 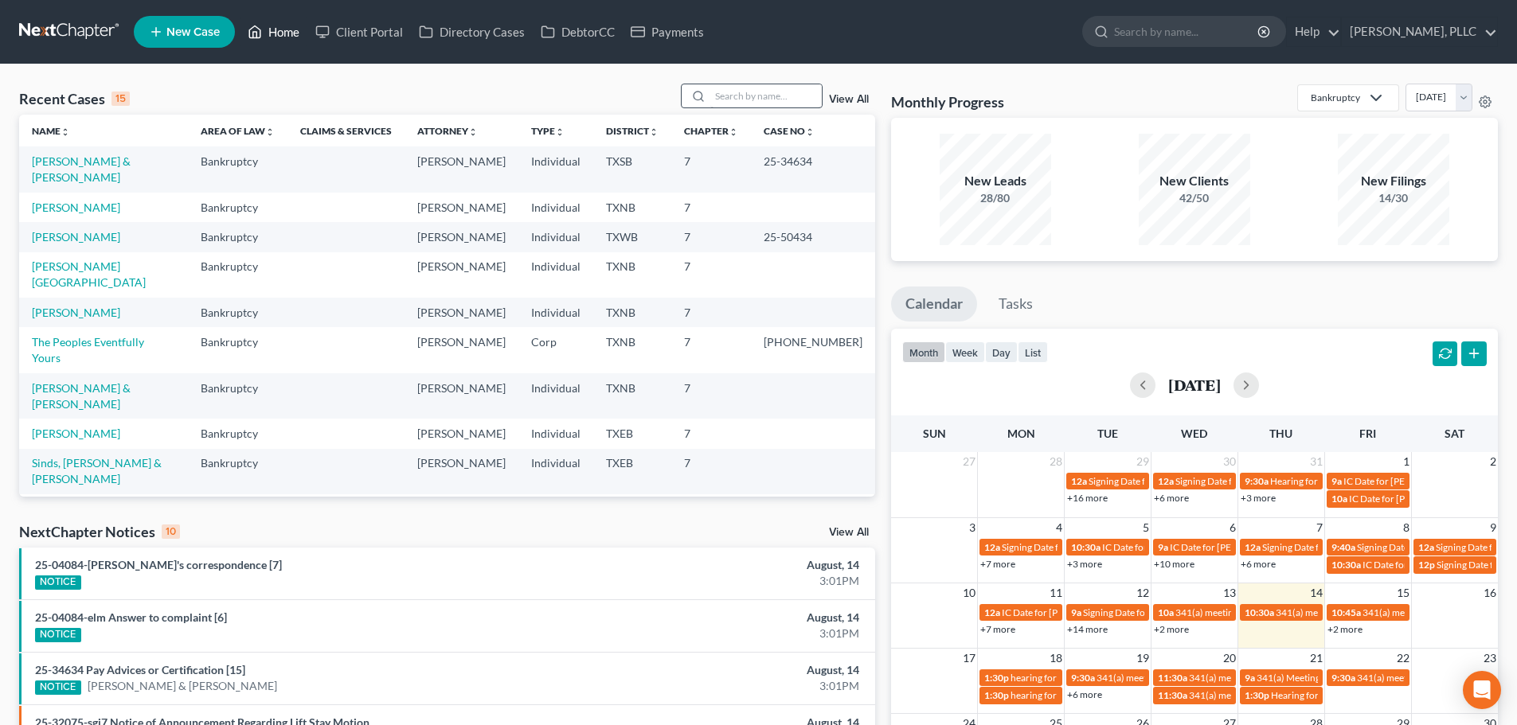 What do you see at coordinates (359, 32) in the screenshot?
I see `a: Client Portal` at bounding box center [359, 32].